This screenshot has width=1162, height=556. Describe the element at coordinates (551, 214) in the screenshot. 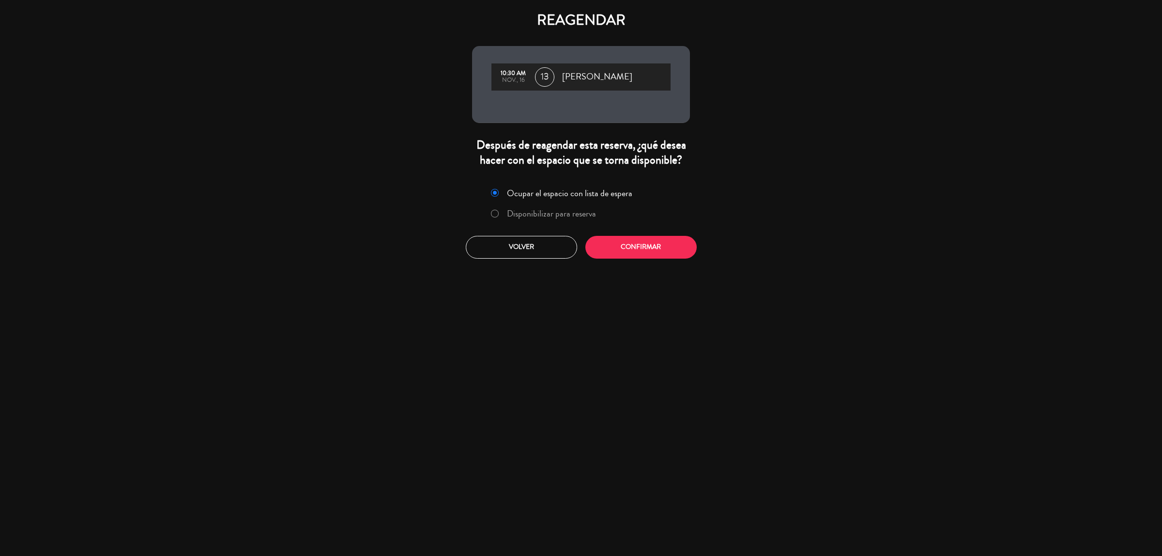

I see `label: Disponibilizar para reserva` at that location.